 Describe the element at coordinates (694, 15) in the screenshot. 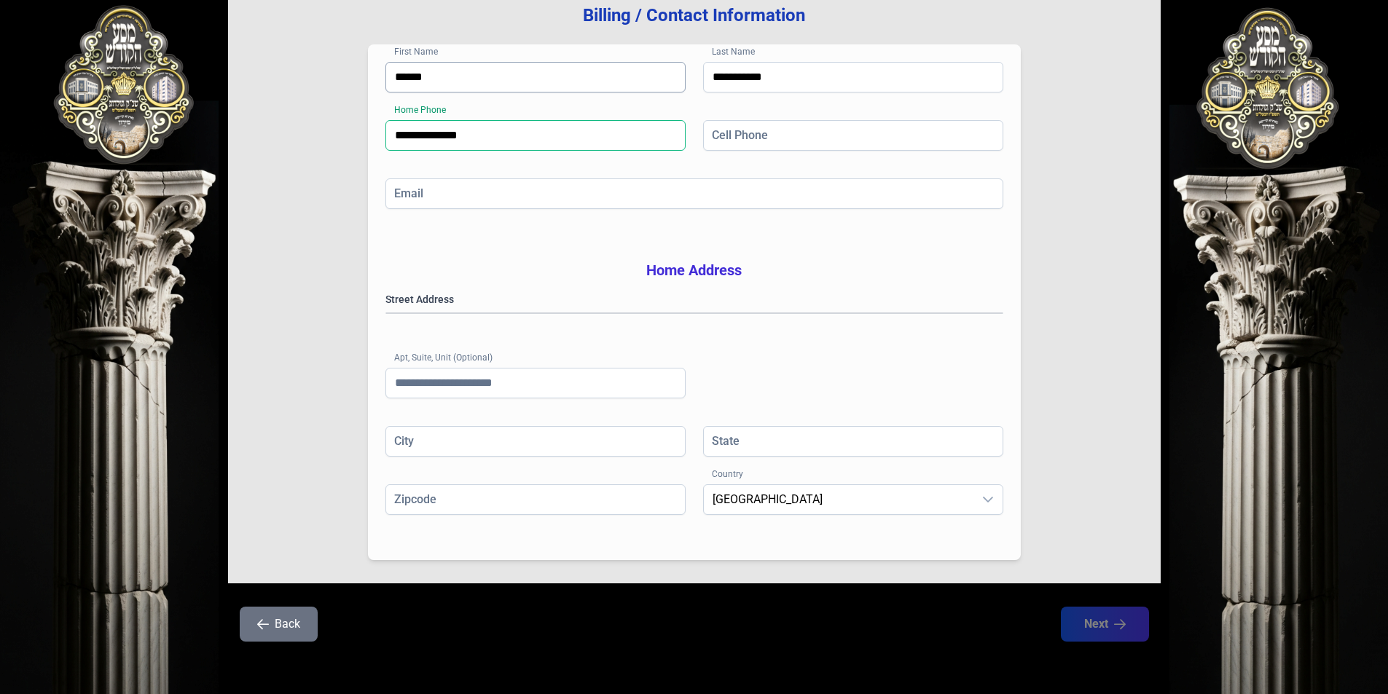

I see `h3: Billing / Contact Information` at that location.